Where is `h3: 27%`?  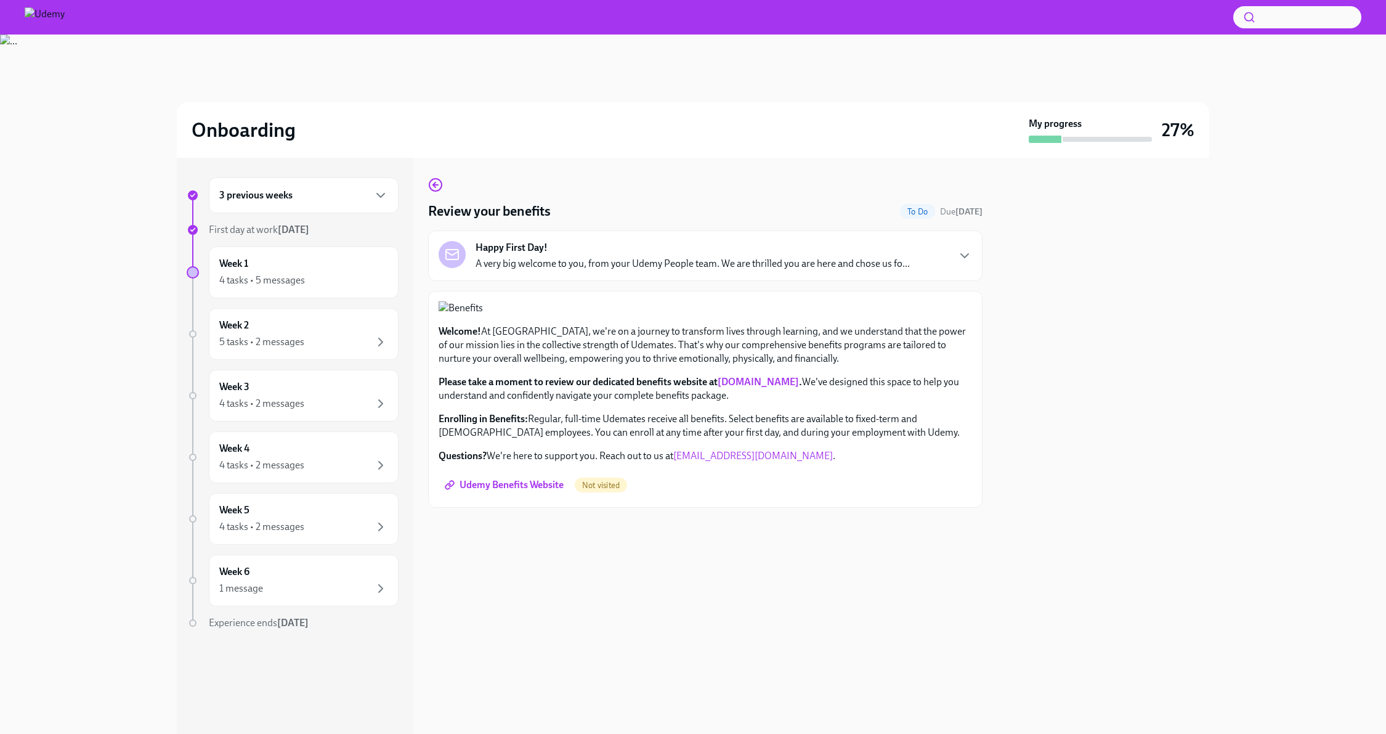
h3: 27% is located at coordinates (1178, 130).